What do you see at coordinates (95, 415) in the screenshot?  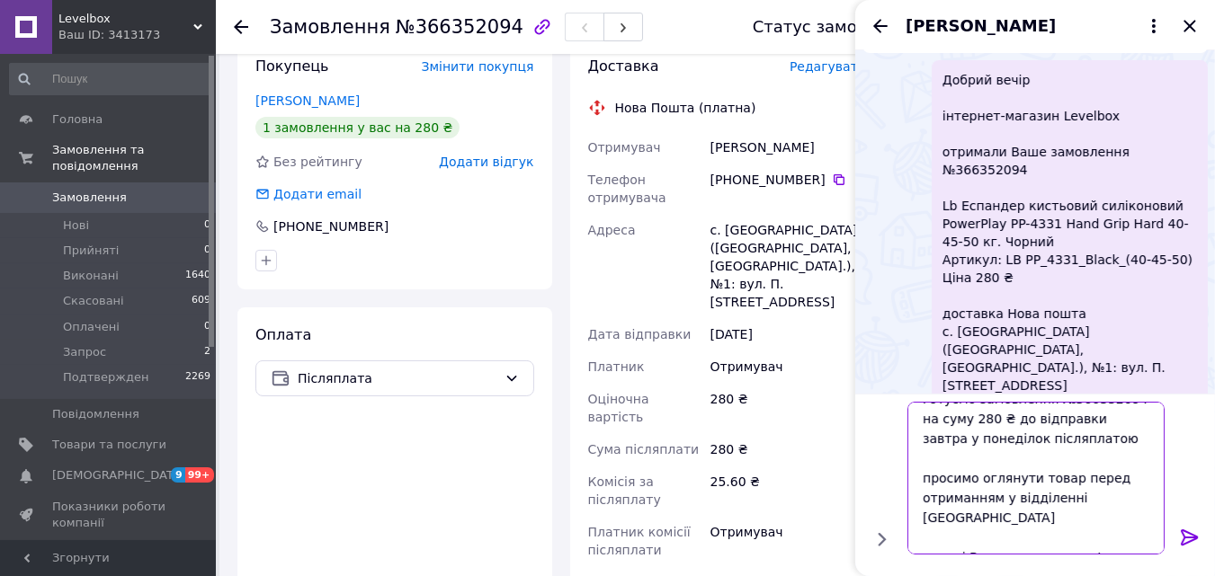 I see `span: Повідомлення` at bounding box center [95, 415].